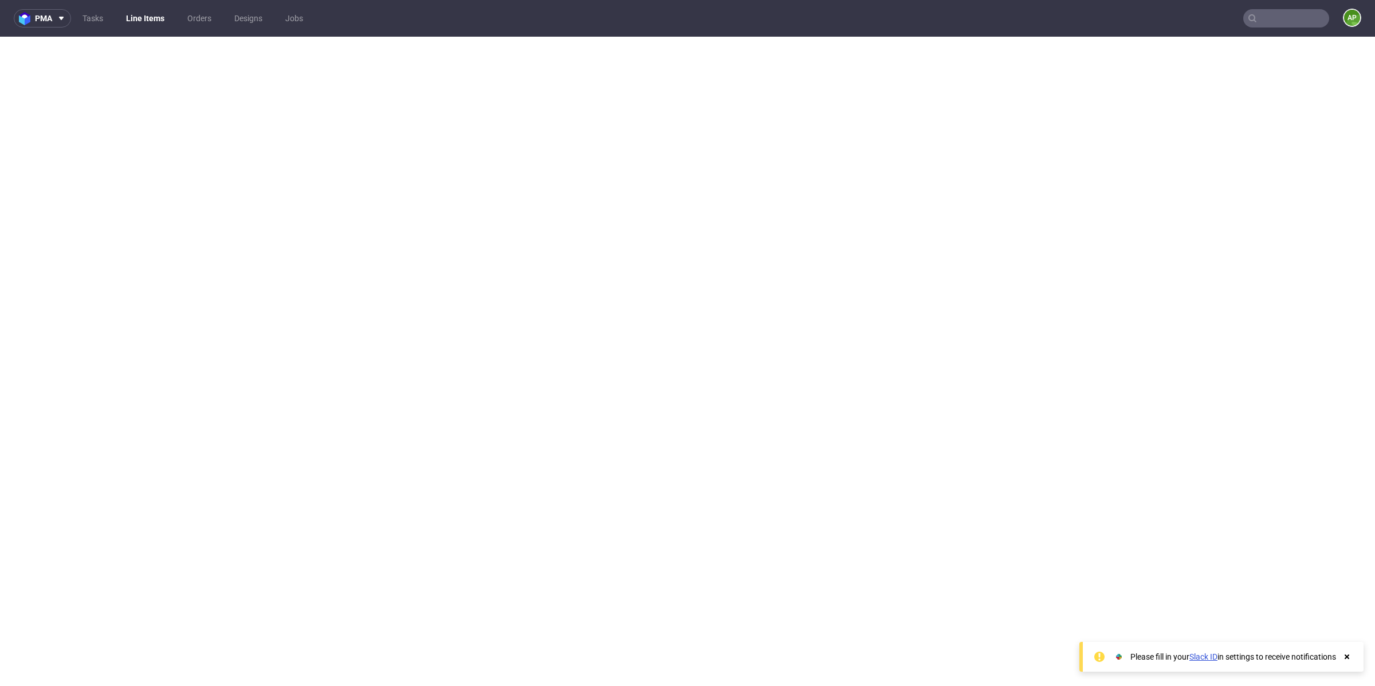 The height and width of the screenshot is (686, 1375). What do you see at coordinates (199, 18) in the screenshot?
I see `a: Orders` at bounding box center [199, 18].